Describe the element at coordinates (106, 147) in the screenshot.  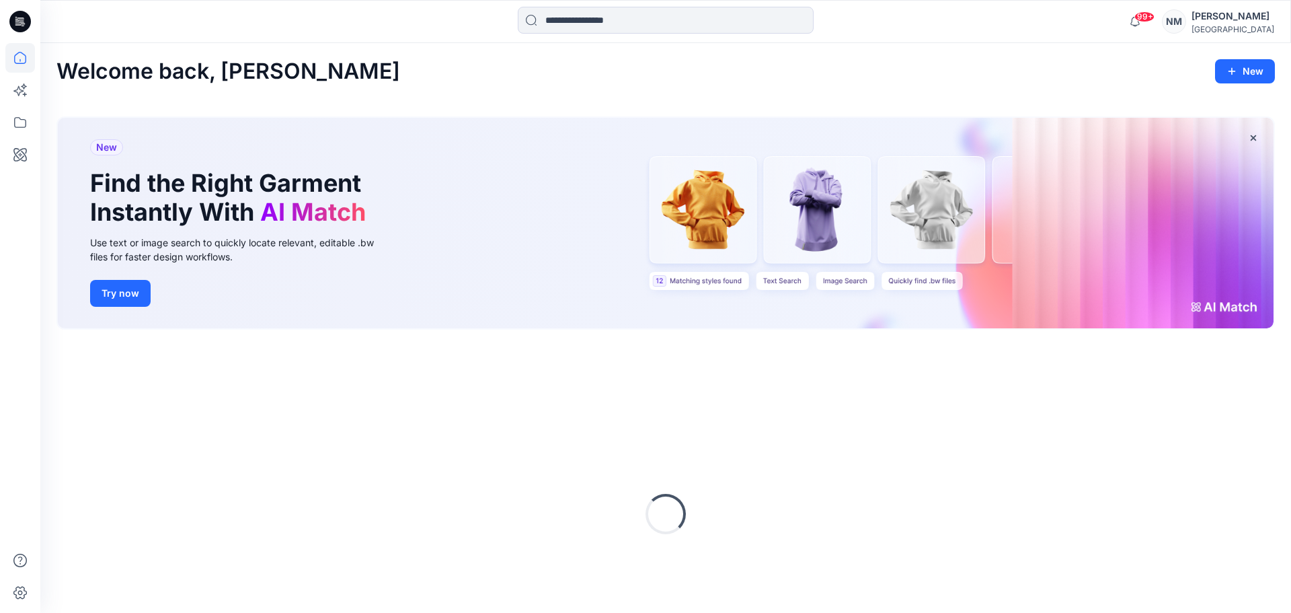
I see `span: New` at that location.